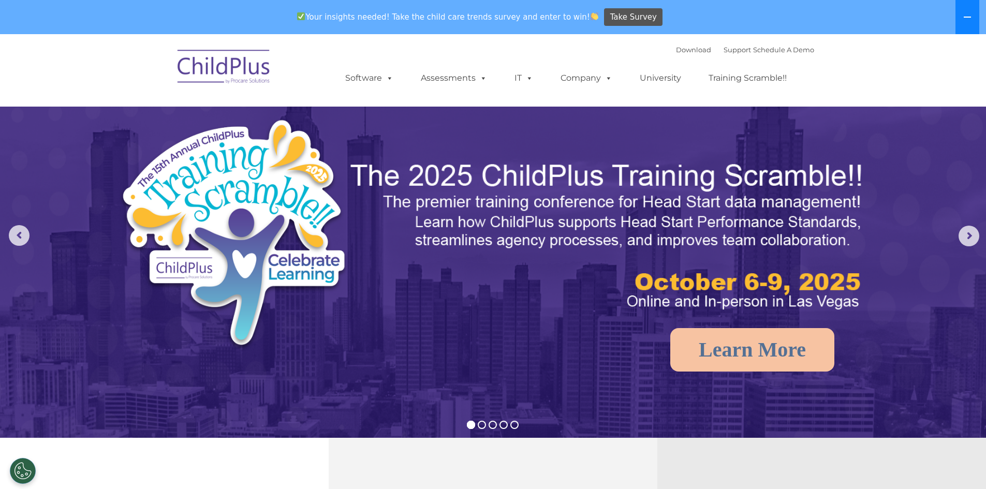  Describe the element at coordinates (224, 68) in the screenshot. I see `img: ChildPlus by Procare Solutions` at that location.